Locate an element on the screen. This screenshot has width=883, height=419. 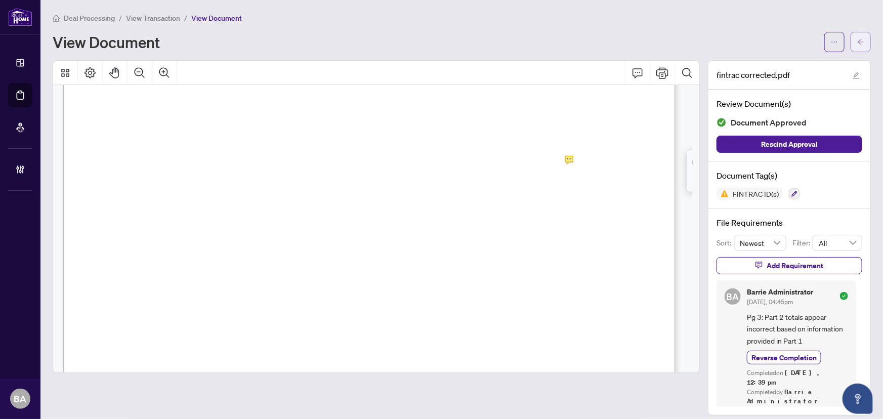
span: View Transaction is located at coordinates (153, 18).